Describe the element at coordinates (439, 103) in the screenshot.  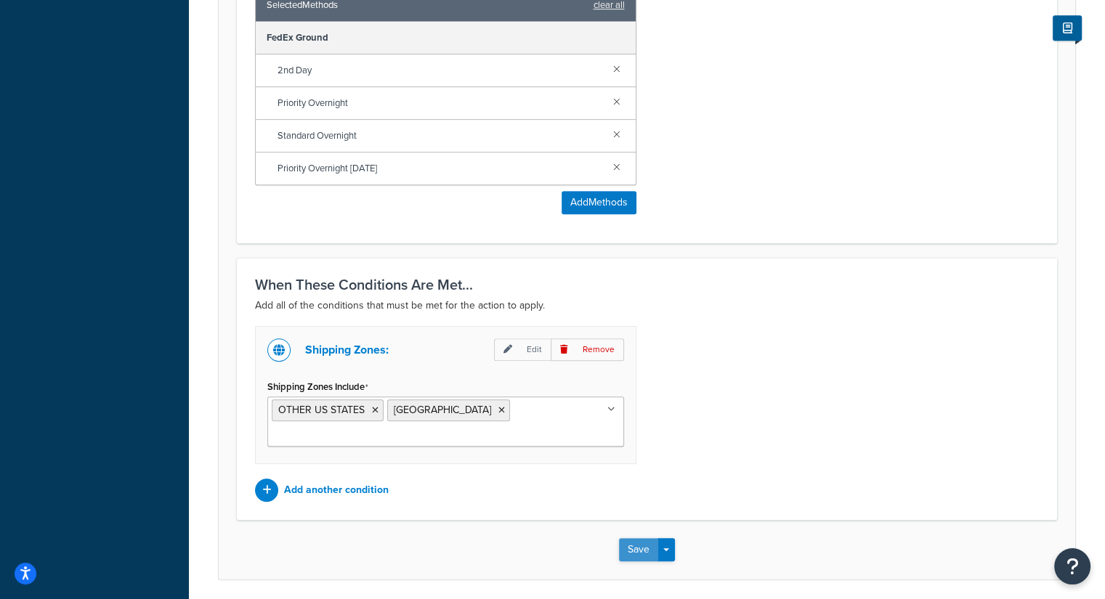
I see `span: Priority Overnight` at that location.